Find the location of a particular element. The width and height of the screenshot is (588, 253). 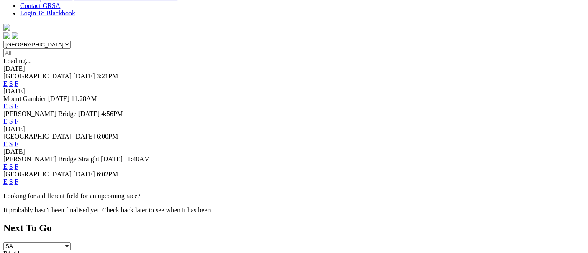

p: Looking for a different field for an upcoming race? is located at coordinates (294, 196).